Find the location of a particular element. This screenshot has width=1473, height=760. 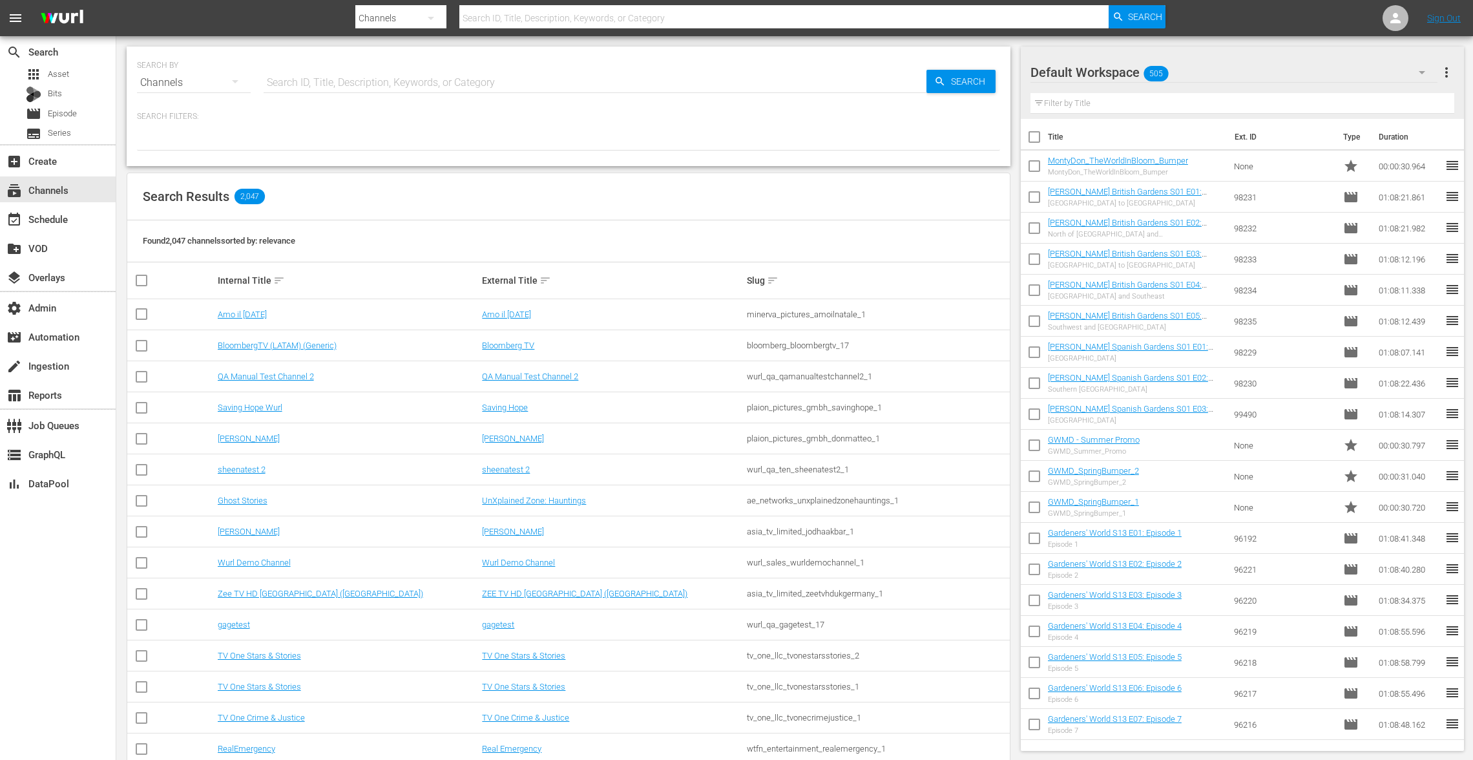

div: Channels is located at coordinates (194, 83).